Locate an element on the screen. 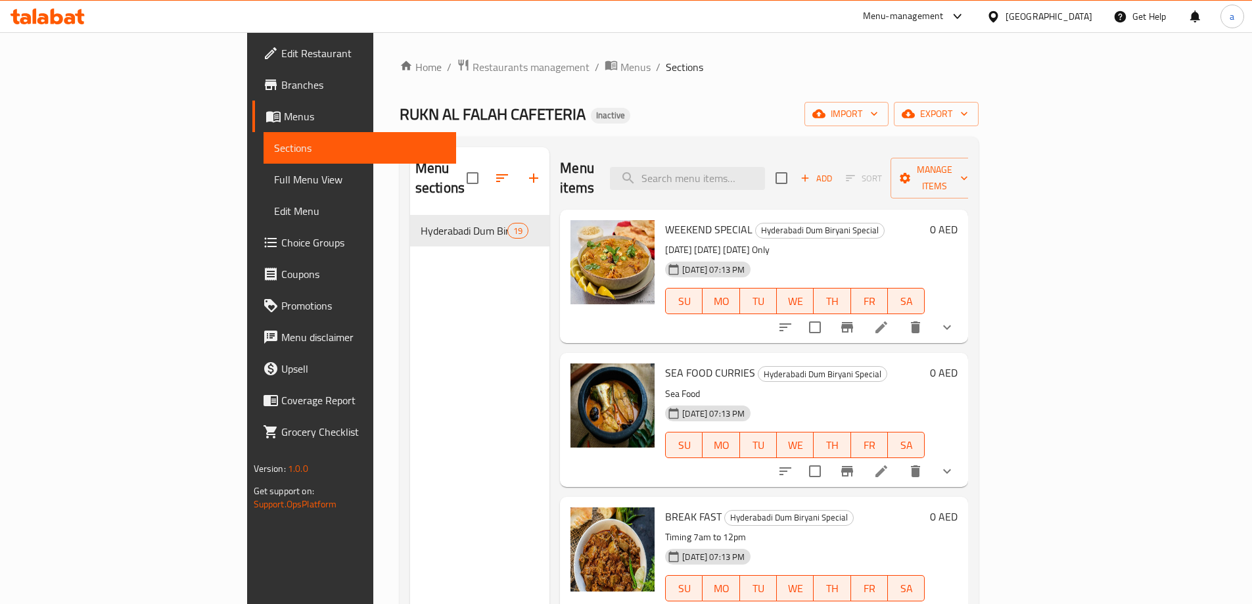  span: Branches is located at coordinates (363, 85).